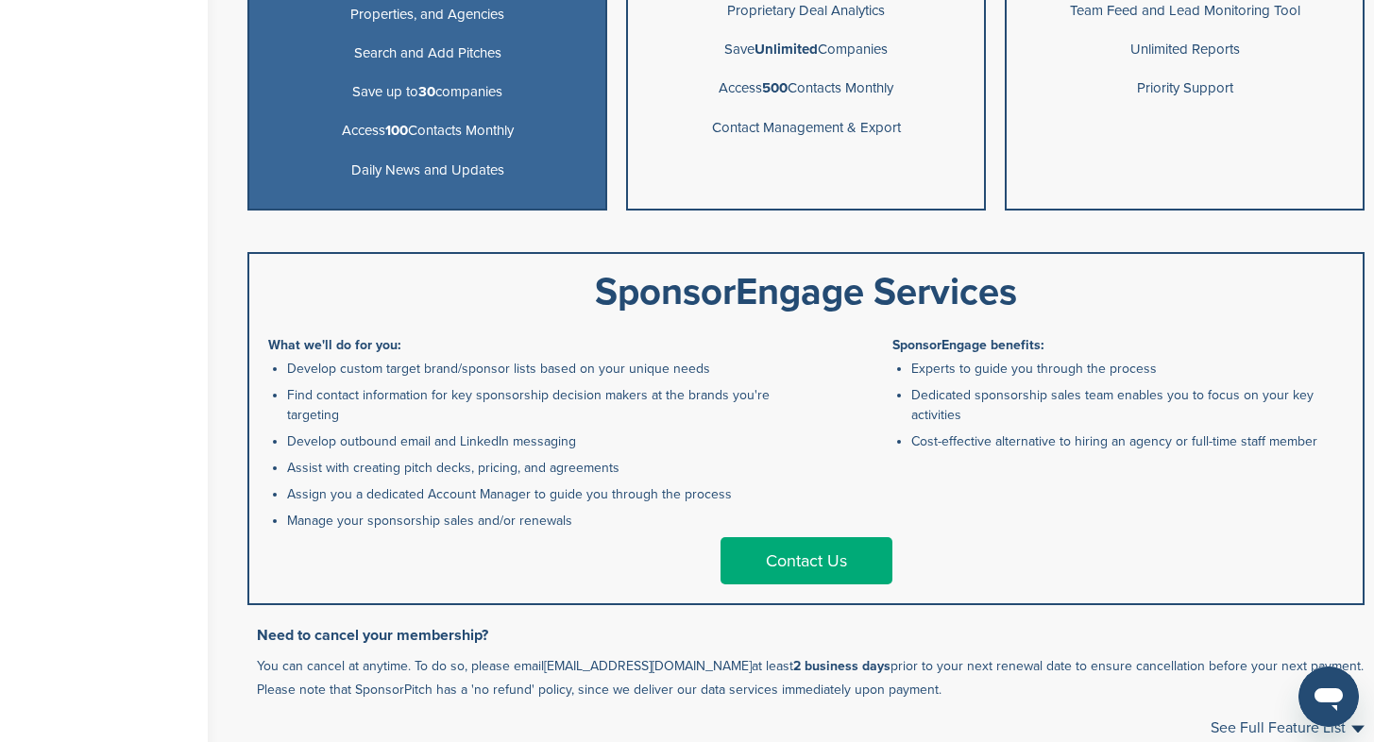  I want to click on b: 100, so click(397, 130).